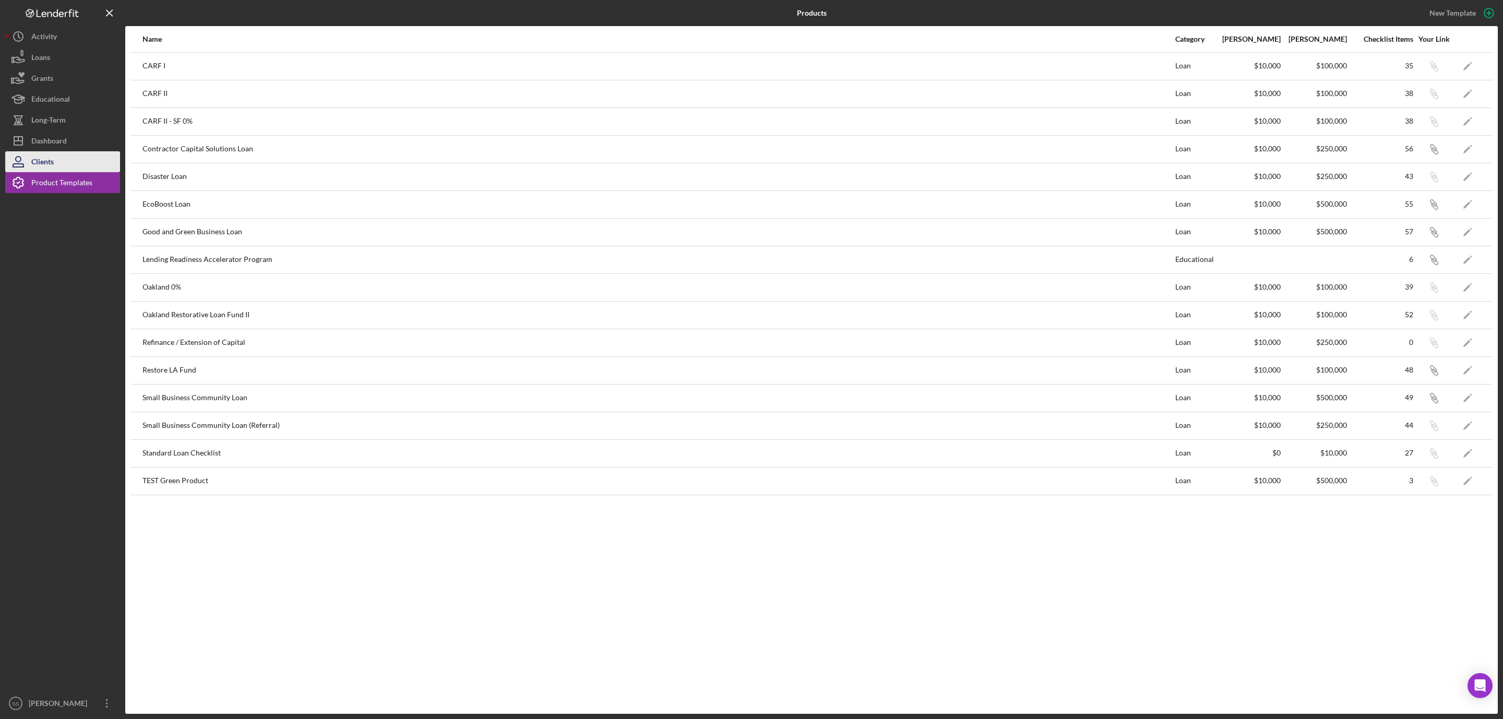 The height and width of the screenshot is (719, 1503). I want to click on div: Good and Green Business Loan, so click(658, 232).